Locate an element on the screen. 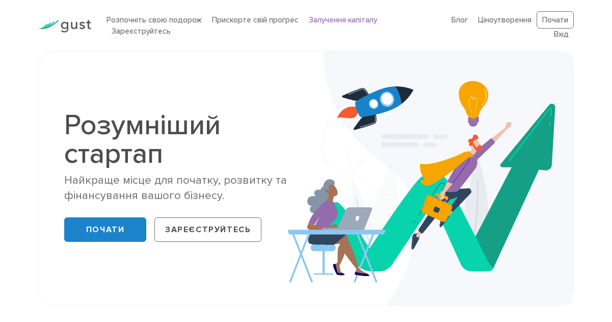 This screenshot has width=612, height=322. img: Логотип Gust is located at coordinates (65, 26).